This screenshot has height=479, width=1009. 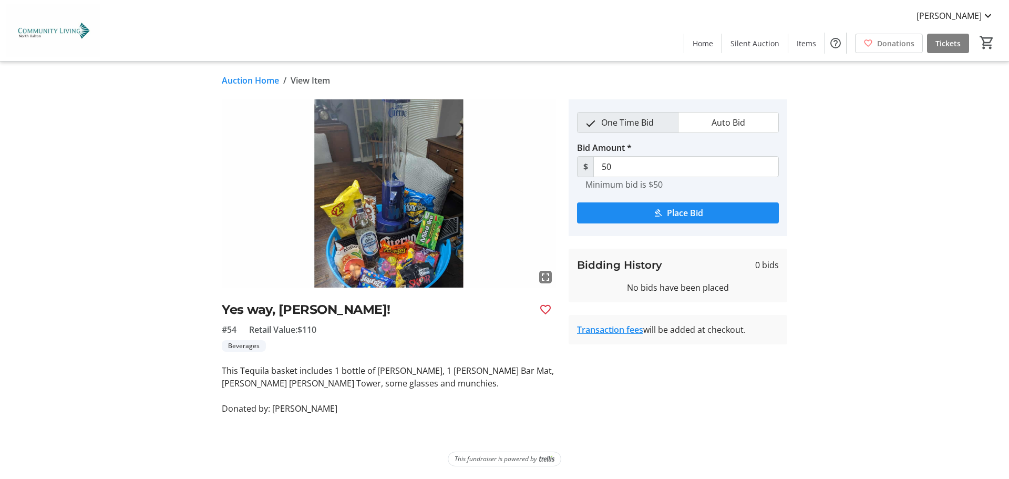 I want to click on a: Transaction fees, so click(x=610, y=329).